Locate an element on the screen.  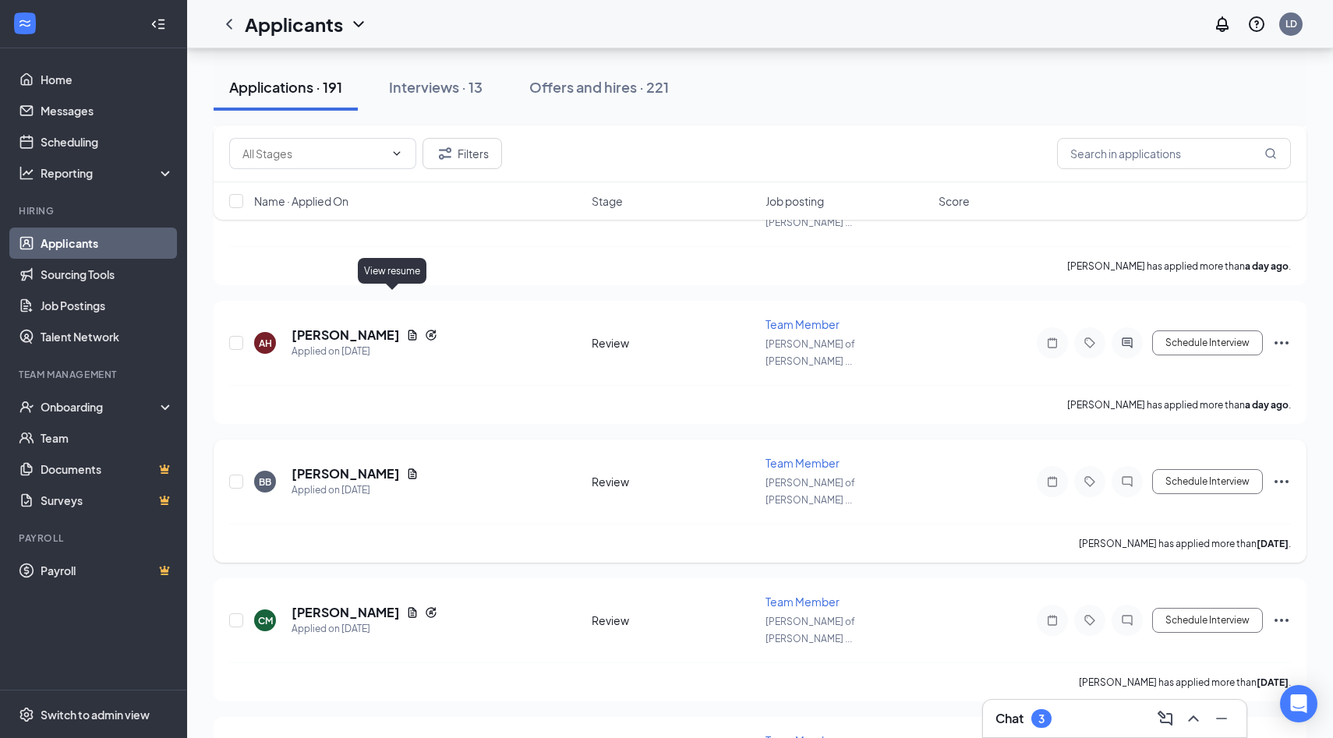
button: ChevronUp is located at coordinates (1193, 719).